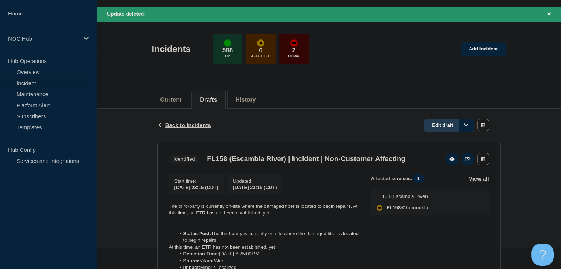 The image size is (561, 269). What do you see at coordinates (267, 237) in the screenshot?
I see `li: The third-party is currently on-site where the damaged fiber is located to begin repairs.` at bounding box center [267, 237].